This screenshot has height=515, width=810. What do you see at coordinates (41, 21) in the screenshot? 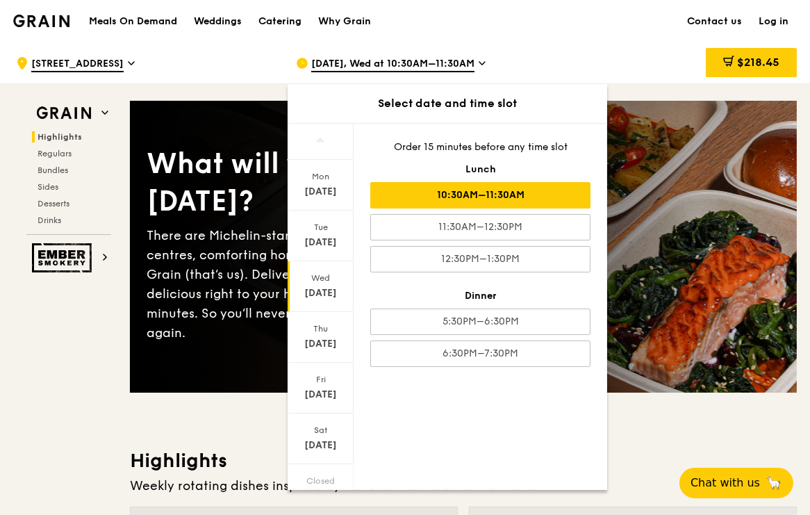
I see `img: Grain` at bounding box center [41, 21].